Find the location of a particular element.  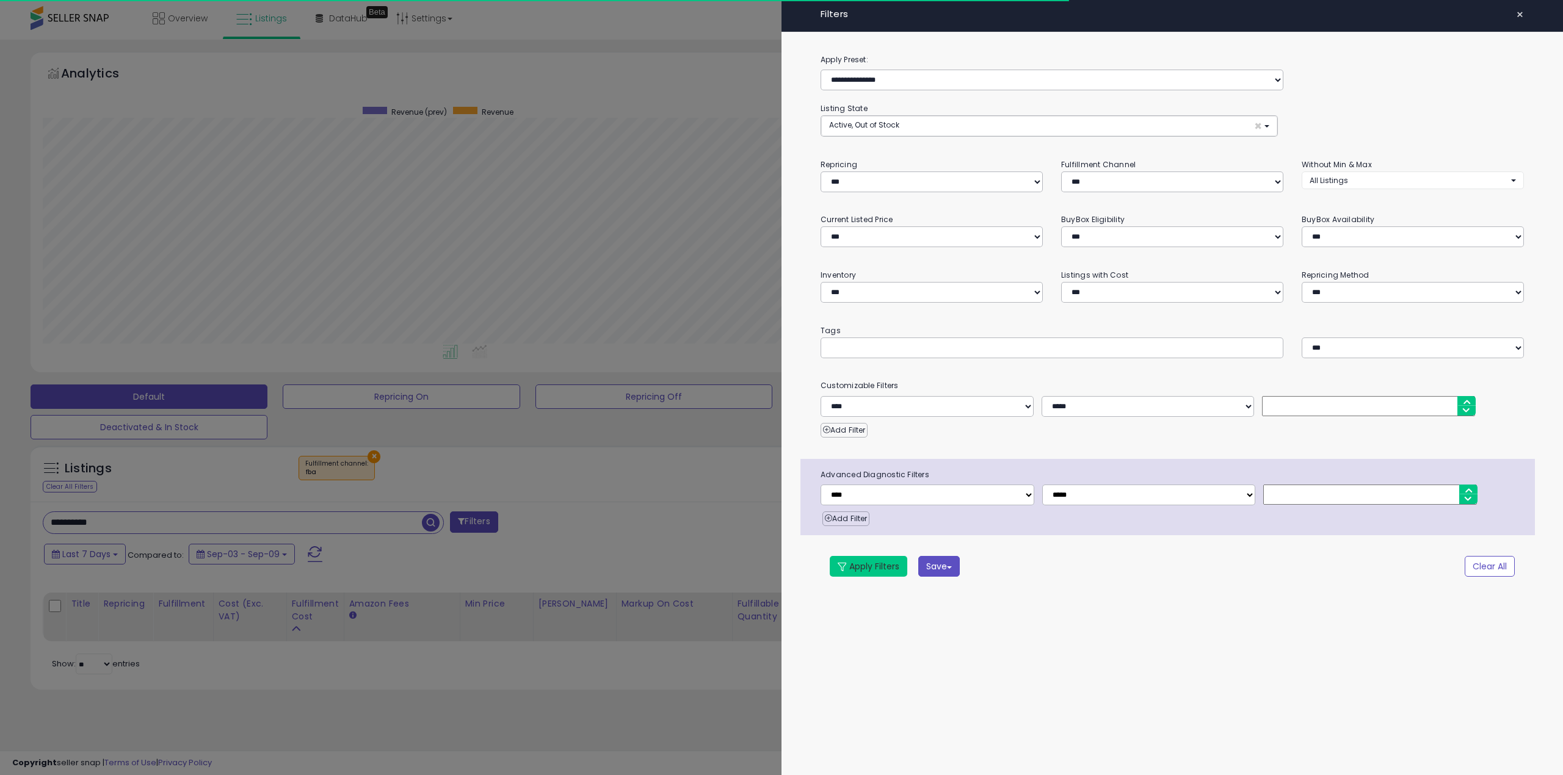

small: Inventory is located at coordinates (838, 275).